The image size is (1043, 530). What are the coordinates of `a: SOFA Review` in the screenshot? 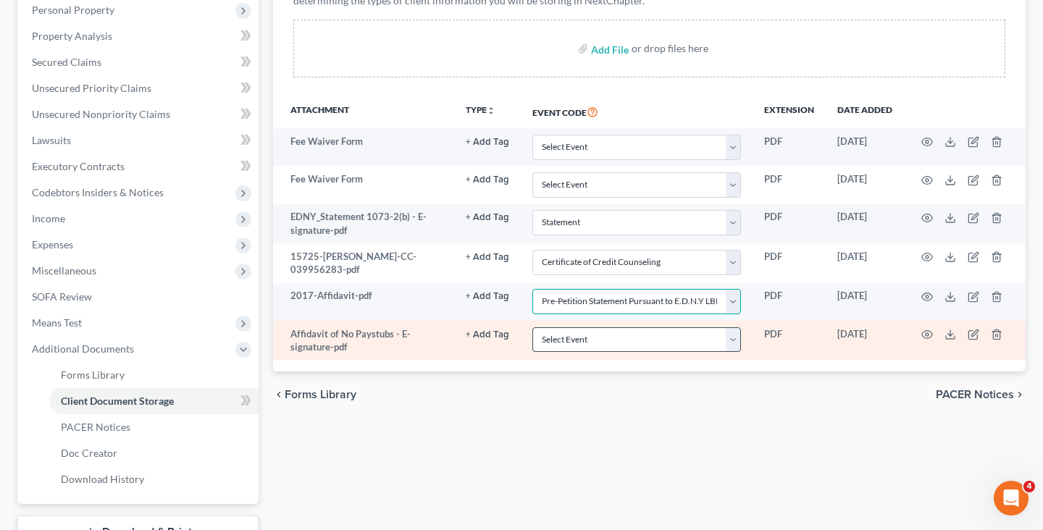 It's located at (139, 297).